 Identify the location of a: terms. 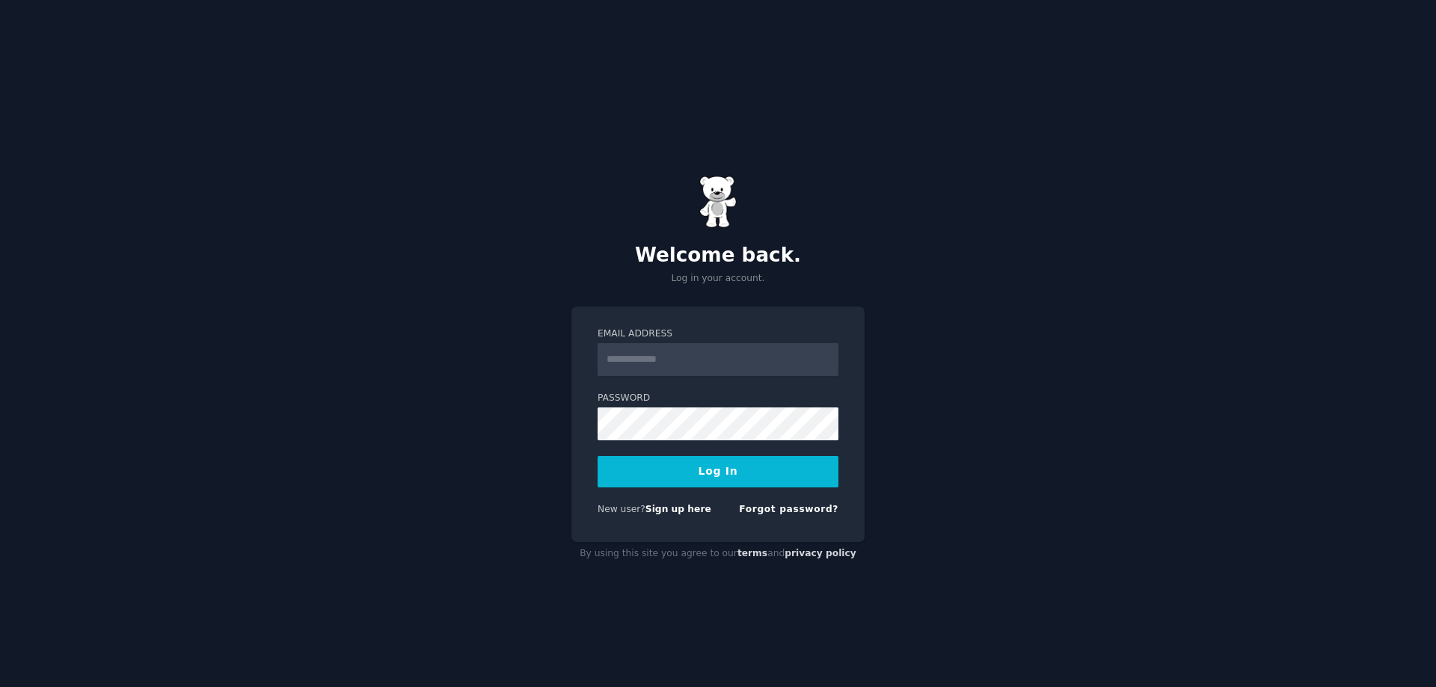
(752, 553).